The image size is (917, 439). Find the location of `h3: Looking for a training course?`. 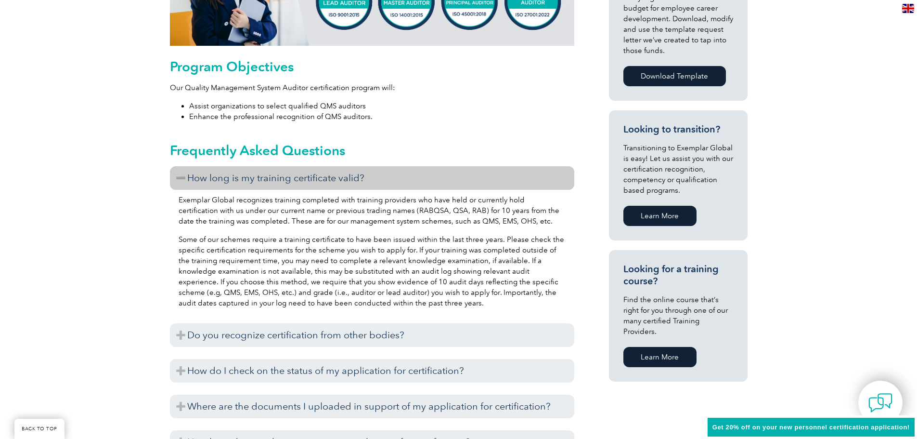

h3: Looking for a training course? is located at coordinates (678, 275).